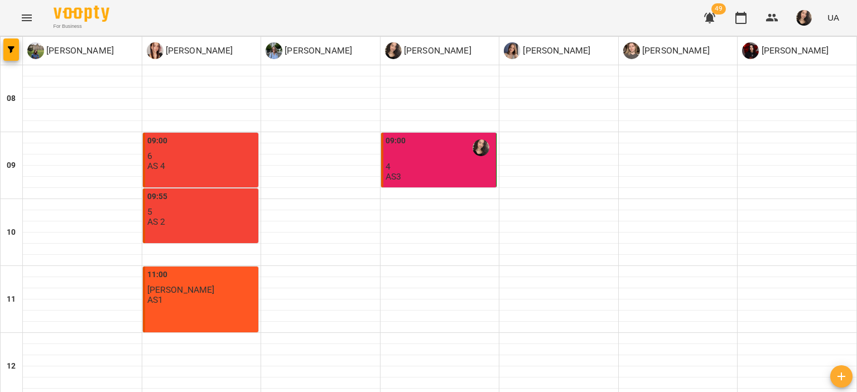  What do you see at coordinates (157, 197) in the screenshot?
I see `label: 09:55` at bounding box center [157, 197].